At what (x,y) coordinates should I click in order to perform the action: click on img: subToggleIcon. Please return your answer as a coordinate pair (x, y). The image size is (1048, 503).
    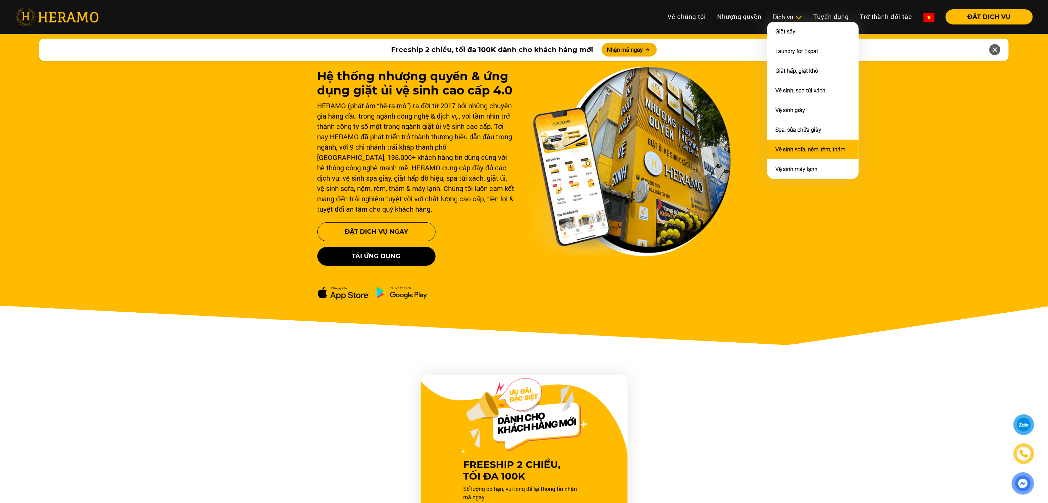
    Looking at the image, I should click on (799, 18).